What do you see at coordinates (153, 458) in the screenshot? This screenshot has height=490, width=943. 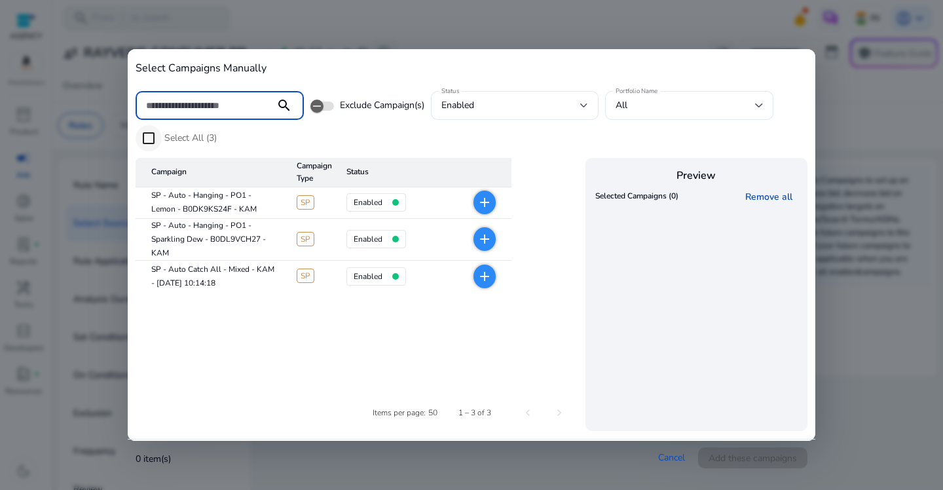 I see `p: 0 item(s)` at bounding box center [153, 458].